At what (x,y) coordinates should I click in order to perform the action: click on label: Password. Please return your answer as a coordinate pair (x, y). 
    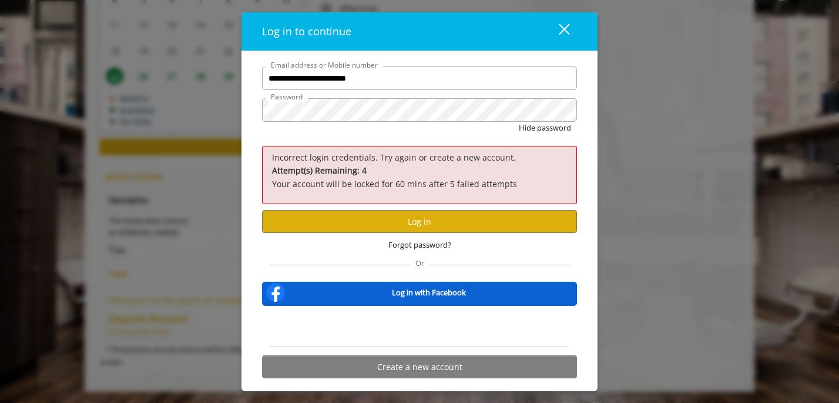
    Looking at the image, I should click on (287, 96).